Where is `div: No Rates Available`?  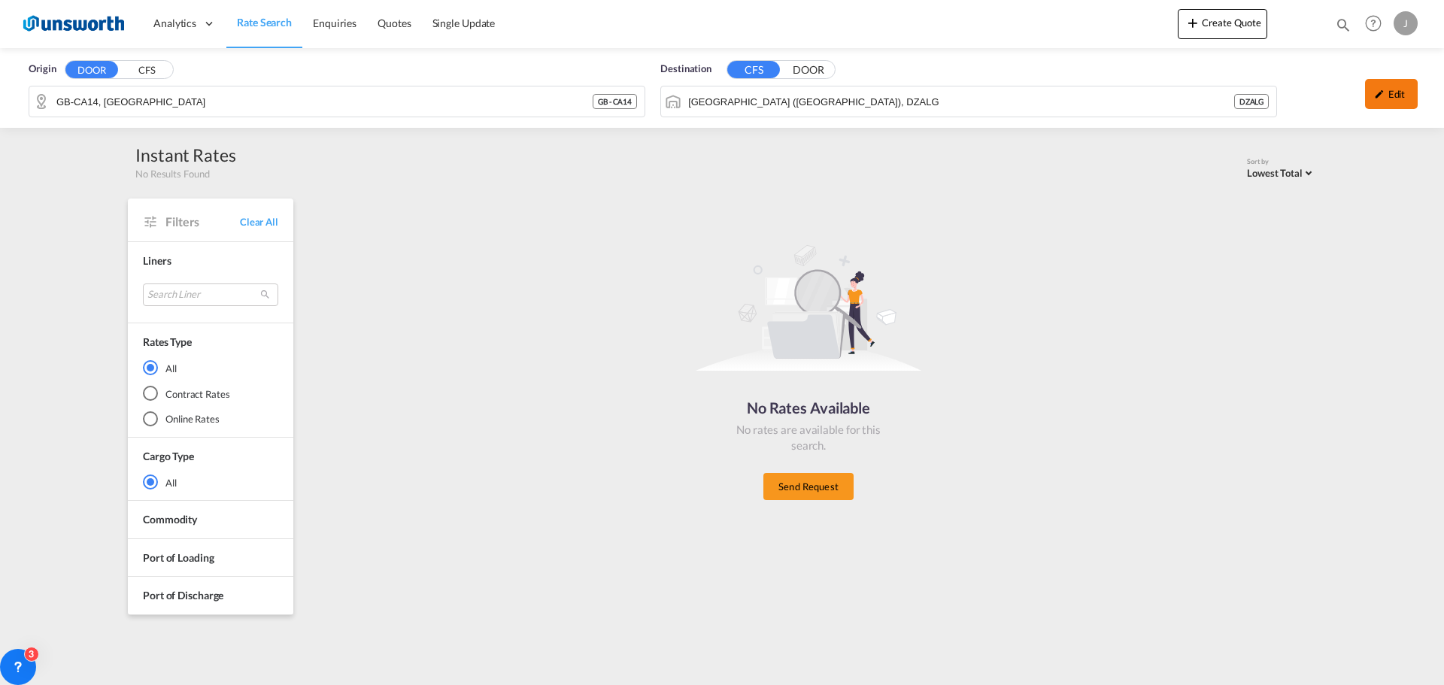
div: No Rates Available is located at coordinates (808, 408).